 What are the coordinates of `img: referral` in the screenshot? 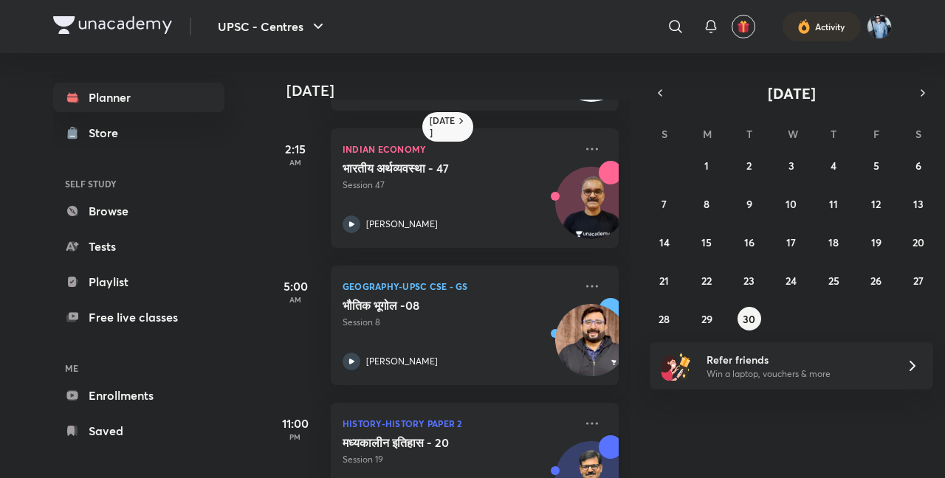 It's located at (676, 366).